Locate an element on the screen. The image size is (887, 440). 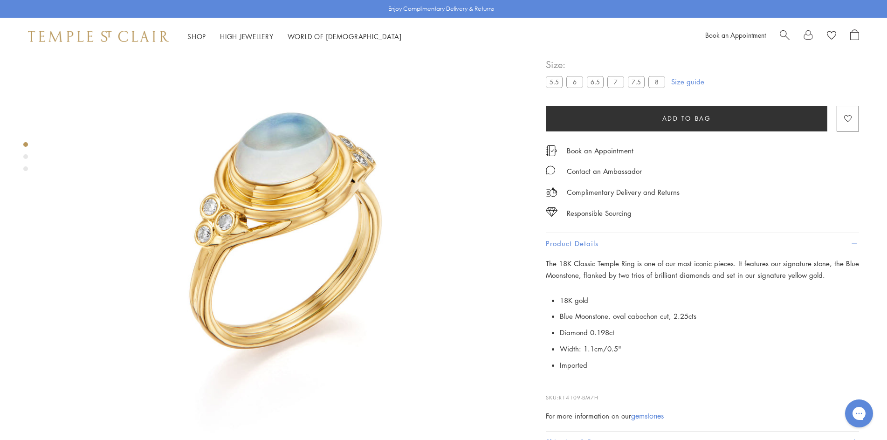
nav: Main navigation is located at coordinates (294, 36).